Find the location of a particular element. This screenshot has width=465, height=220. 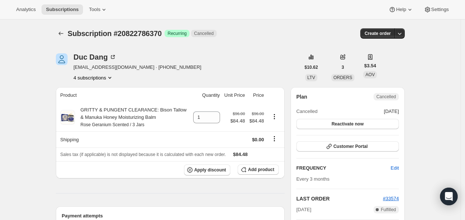

th: Product is located at coordinates (124, 95).